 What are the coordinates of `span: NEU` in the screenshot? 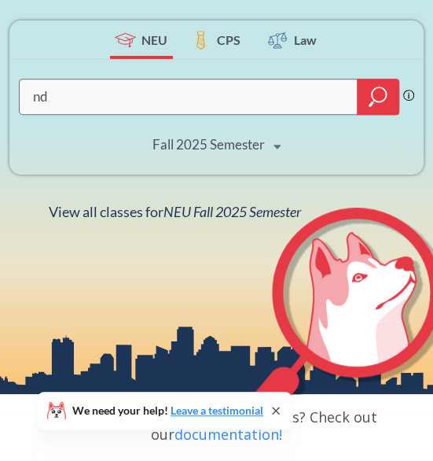 It's located at (154, 39).